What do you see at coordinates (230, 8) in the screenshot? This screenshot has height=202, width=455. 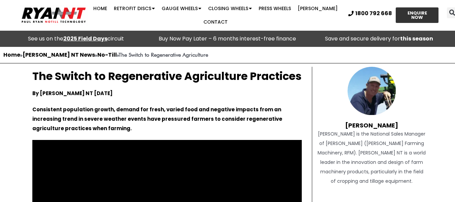 I see `a: Closing Wheels` at bounding box center [230, 8].